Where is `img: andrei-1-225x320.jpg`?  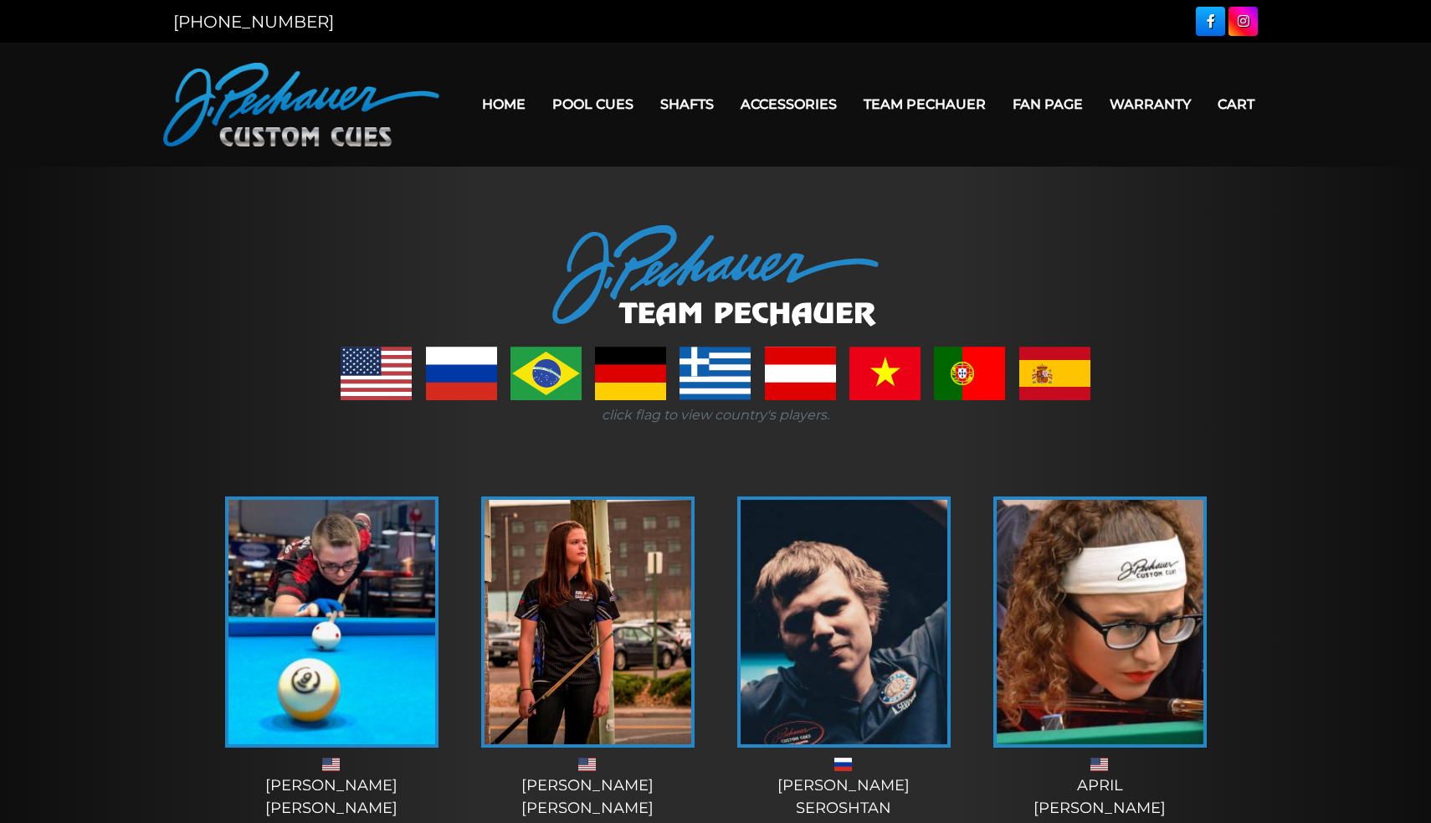 img: andrei-1-225x320.jpg is located at coordinates (844, 622).